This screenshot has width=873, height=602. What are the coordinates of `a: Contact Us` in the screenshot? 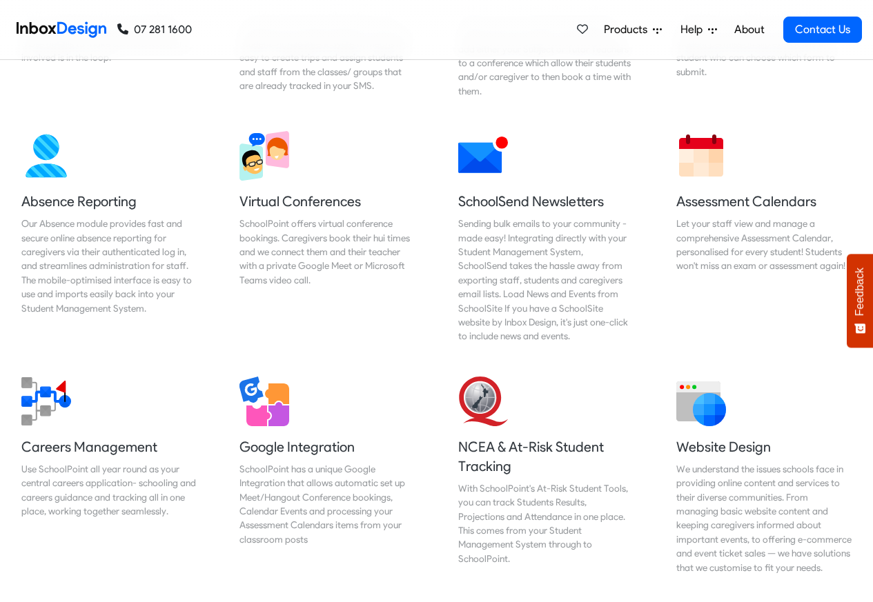 It's located at (822, 30).